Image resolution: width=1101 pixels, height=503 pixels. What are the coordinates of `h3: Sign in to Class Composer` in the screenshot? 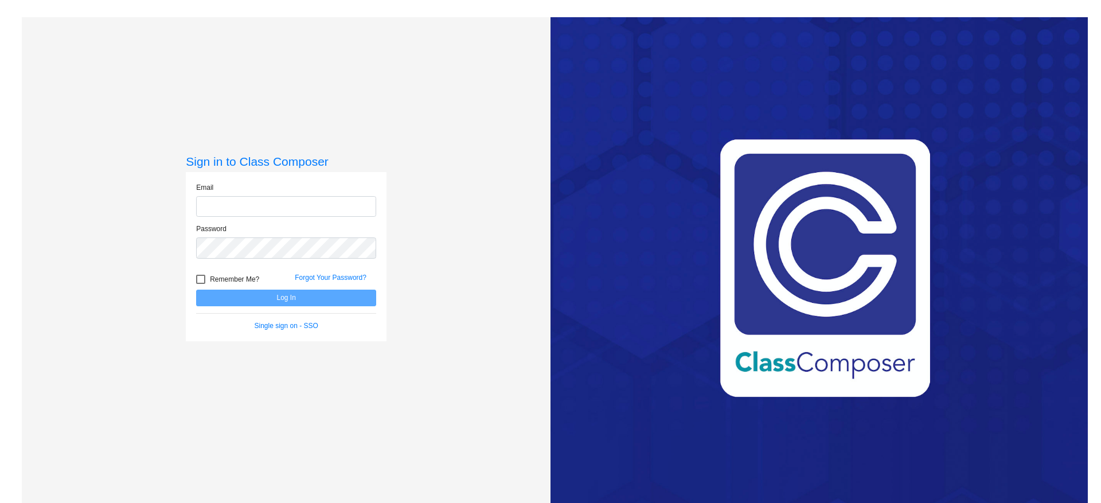 It's located at (286, 161).